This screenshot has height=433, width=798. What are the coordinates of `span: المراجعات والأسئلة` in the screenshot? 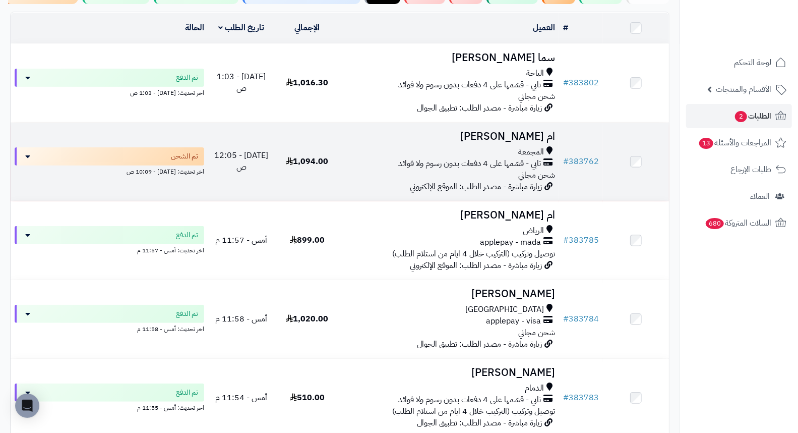 It's located at (735, 143).